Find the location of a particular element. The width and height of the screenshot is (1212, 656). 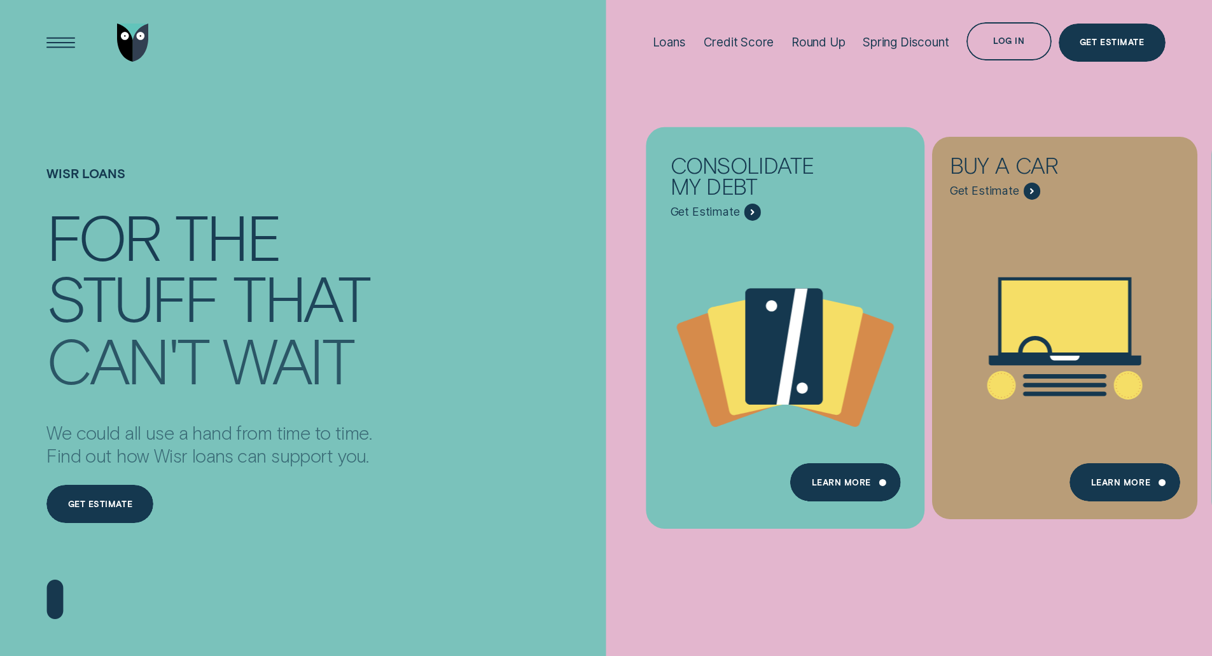

div: can't is located at coordinates (127, 359).